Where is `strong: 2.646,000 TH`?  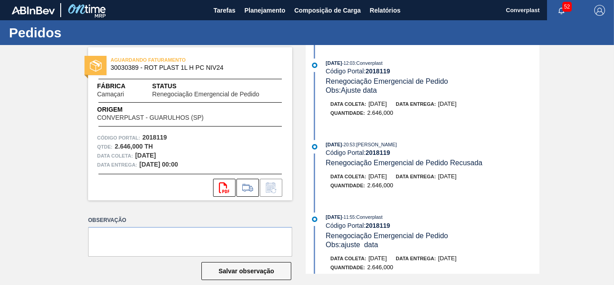
strong: 2.646,000 TH is located at coordinates (134, 146).